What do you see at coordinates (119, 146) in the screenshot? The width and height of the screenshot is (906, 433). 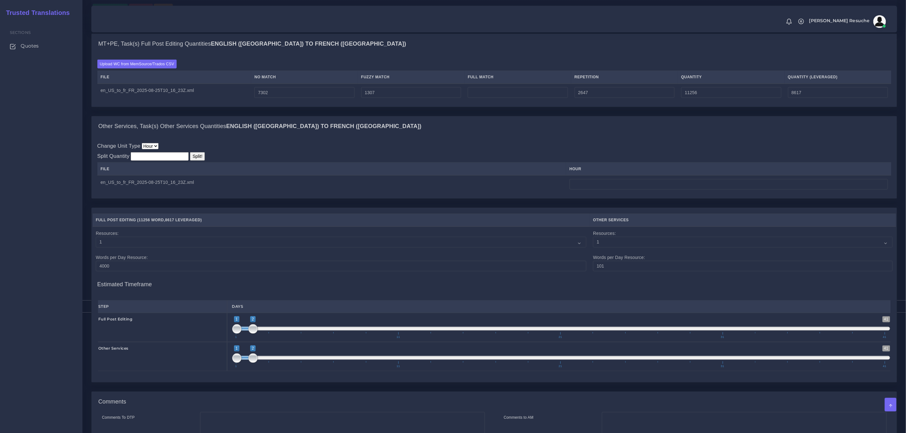 I see `label: Change Unit Type` at bounding box center [119, 146].